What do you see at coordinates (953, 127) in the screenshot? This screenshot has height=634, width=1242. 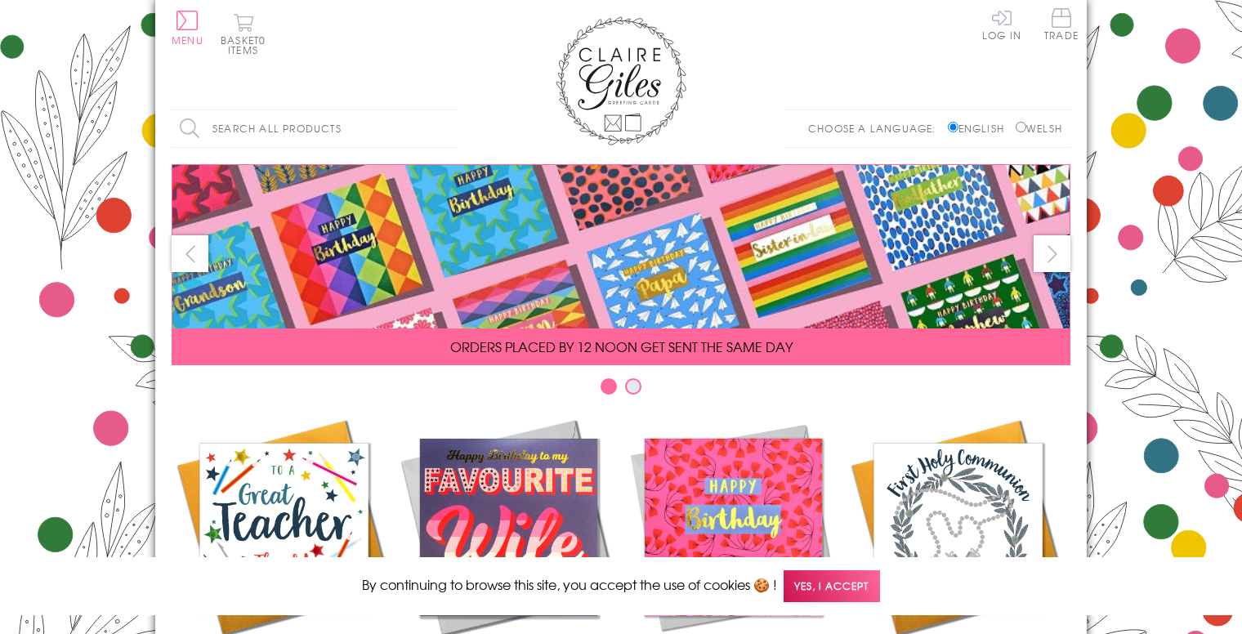 I see `input: English` at bounding box center [953, 127].